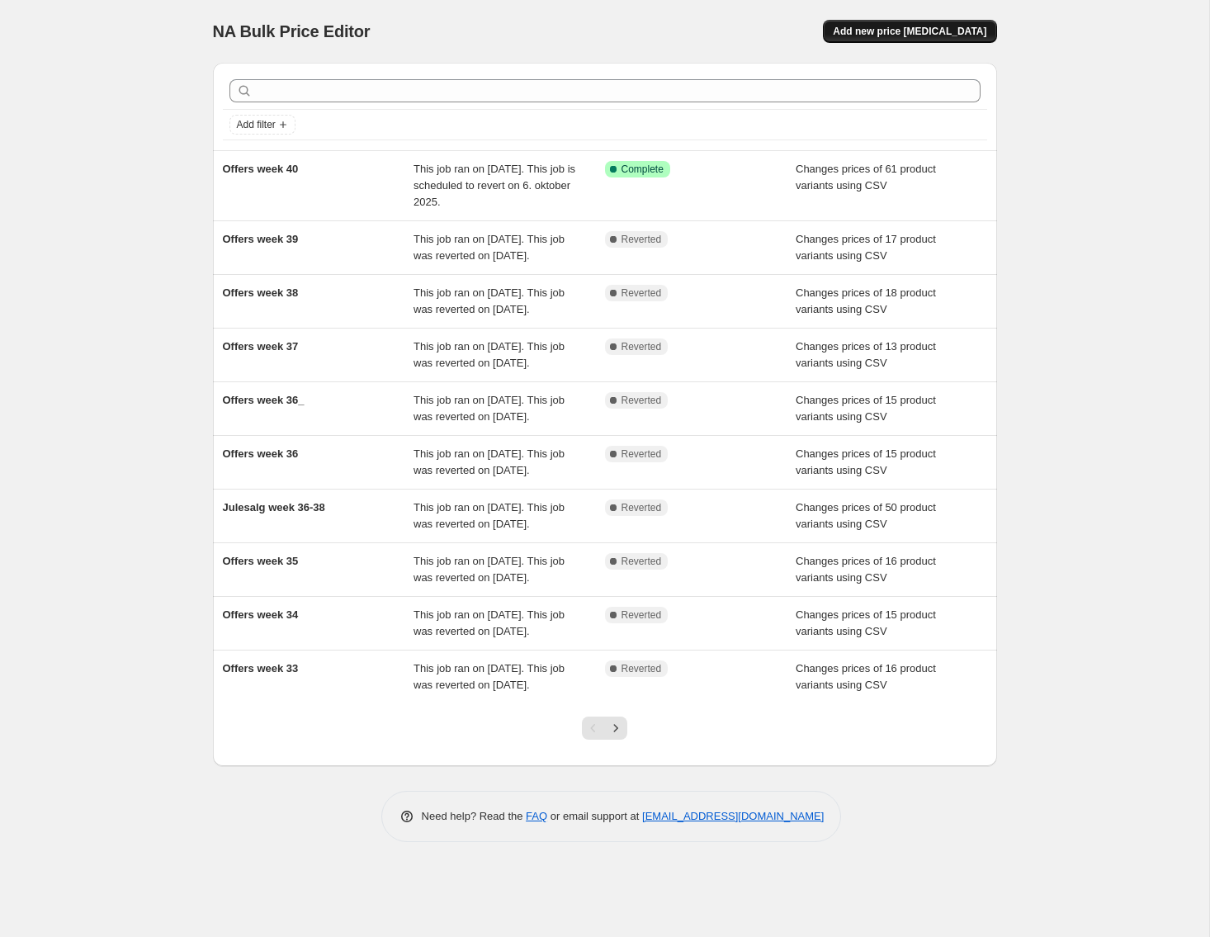 This screenshot has height=937, width=1210. Describe the element at coordinates (261, 239) in the screenshot. I see `span: Offers week 39` at that location.